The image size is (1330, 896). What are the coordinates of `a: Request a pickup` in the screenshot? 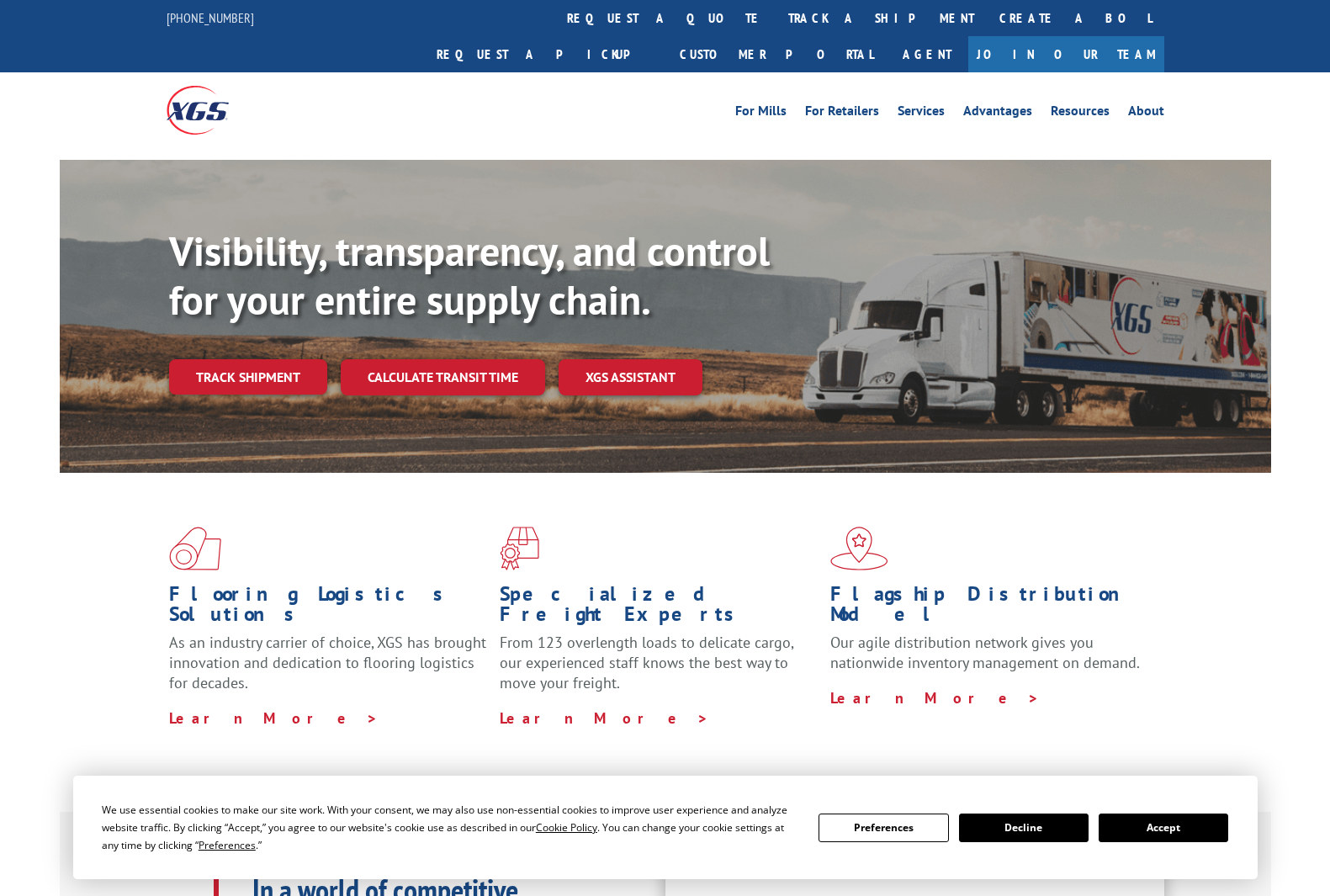 It's located at (545, 54).